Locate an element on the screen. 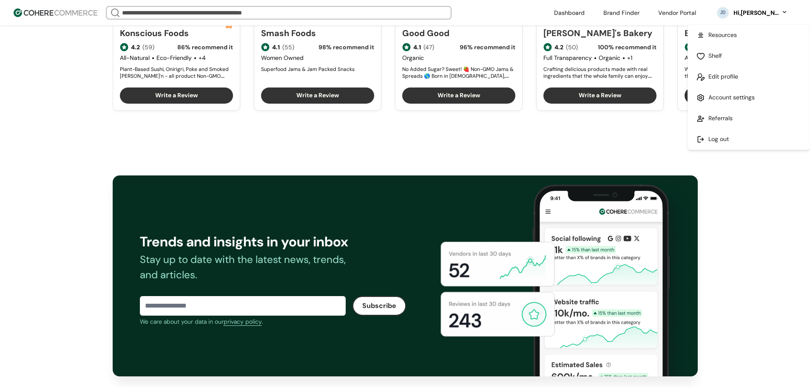 This screenshot has height=387, width=810. div: Trends and insights in your inbox is located at coordinates (249, 242).